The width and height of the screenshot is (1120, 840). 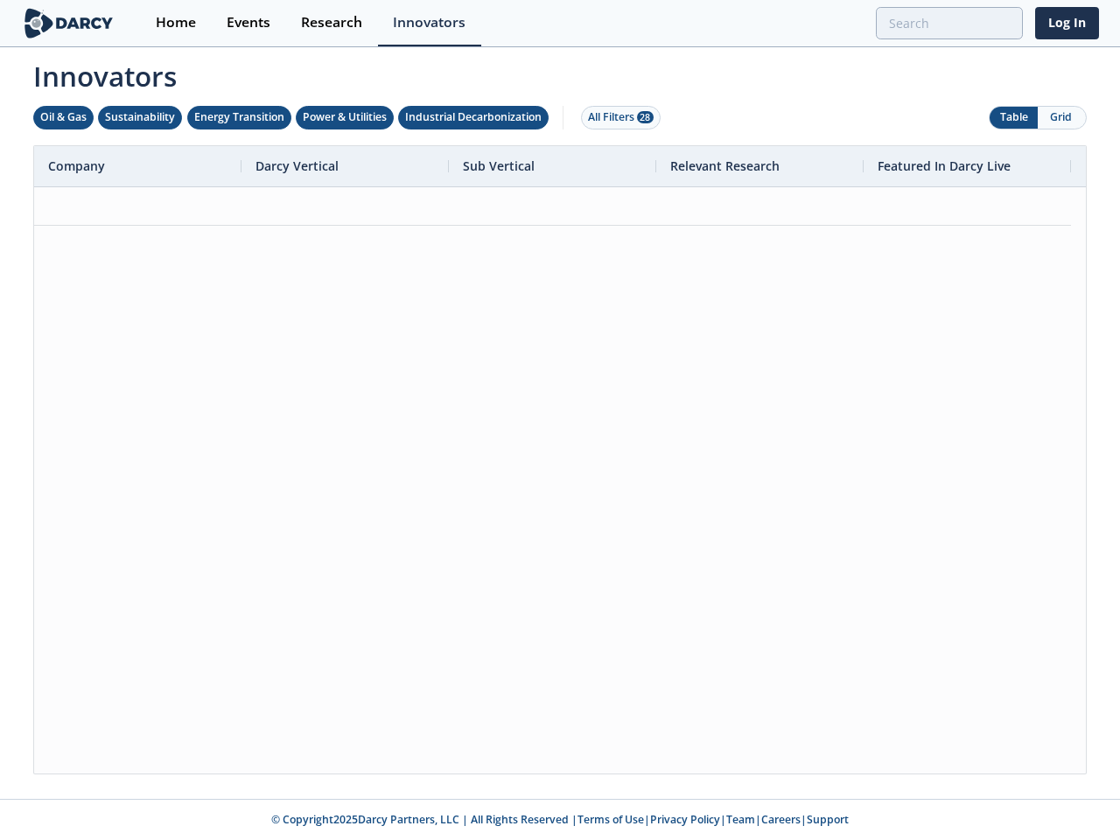 I want to click on span: Featured In Darcy Live, so click(x=944, y=165).